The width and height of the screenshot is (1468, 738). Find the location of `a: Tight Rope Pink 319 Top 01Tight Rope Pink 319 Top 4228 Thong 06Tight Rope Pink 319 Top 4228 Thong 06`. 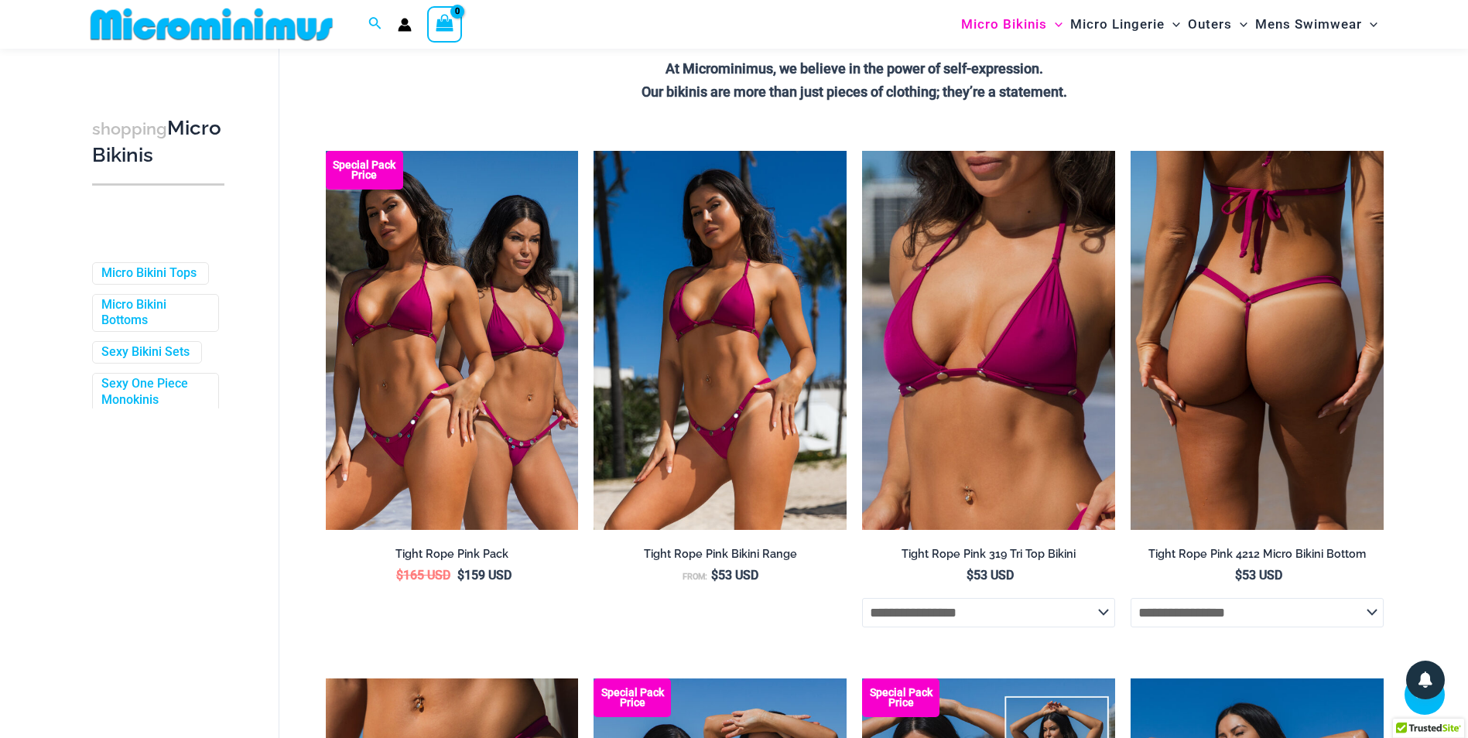

a: Tight Rope Pink 319 Top 01Tight Rope Pink 319 Top 4228 Thong 06Tight Rope Pink 319 Top 4228 Thong 06 is located at coordinates (988, 340).